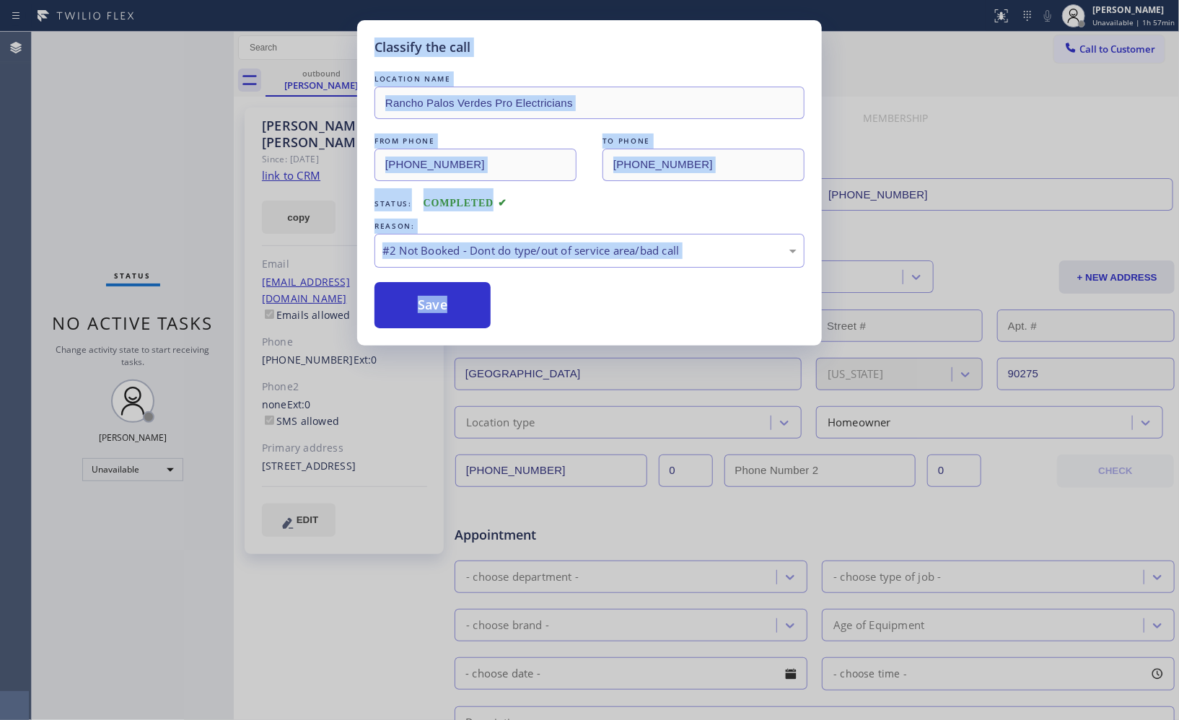 The width and height of the screenshot is (1179, 720). I want to click on input: From phone, so click(475, 165).